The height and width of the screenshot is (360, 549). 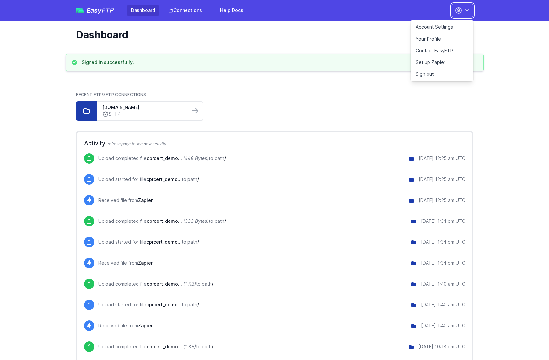 I want to click on a: Help Docs, so click(x=229, y=10).